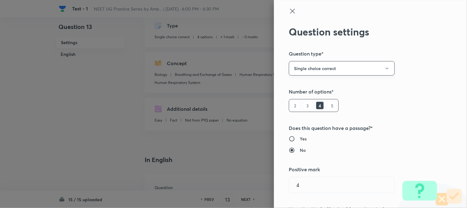  I want to click on h6: No, so click(303, 150).